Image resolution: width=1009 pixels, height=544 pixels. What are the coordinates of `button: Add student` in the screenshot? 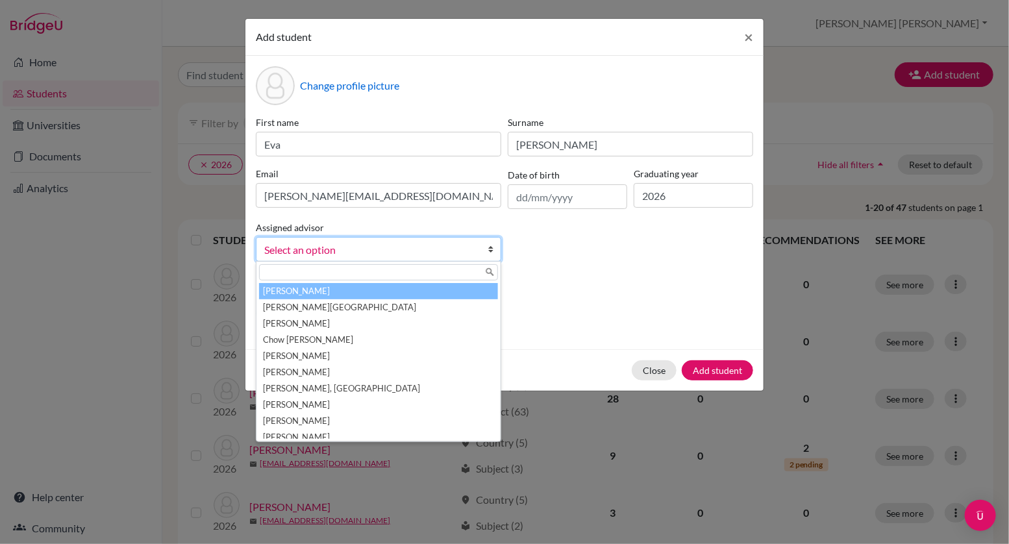 It's located at (717, 370).